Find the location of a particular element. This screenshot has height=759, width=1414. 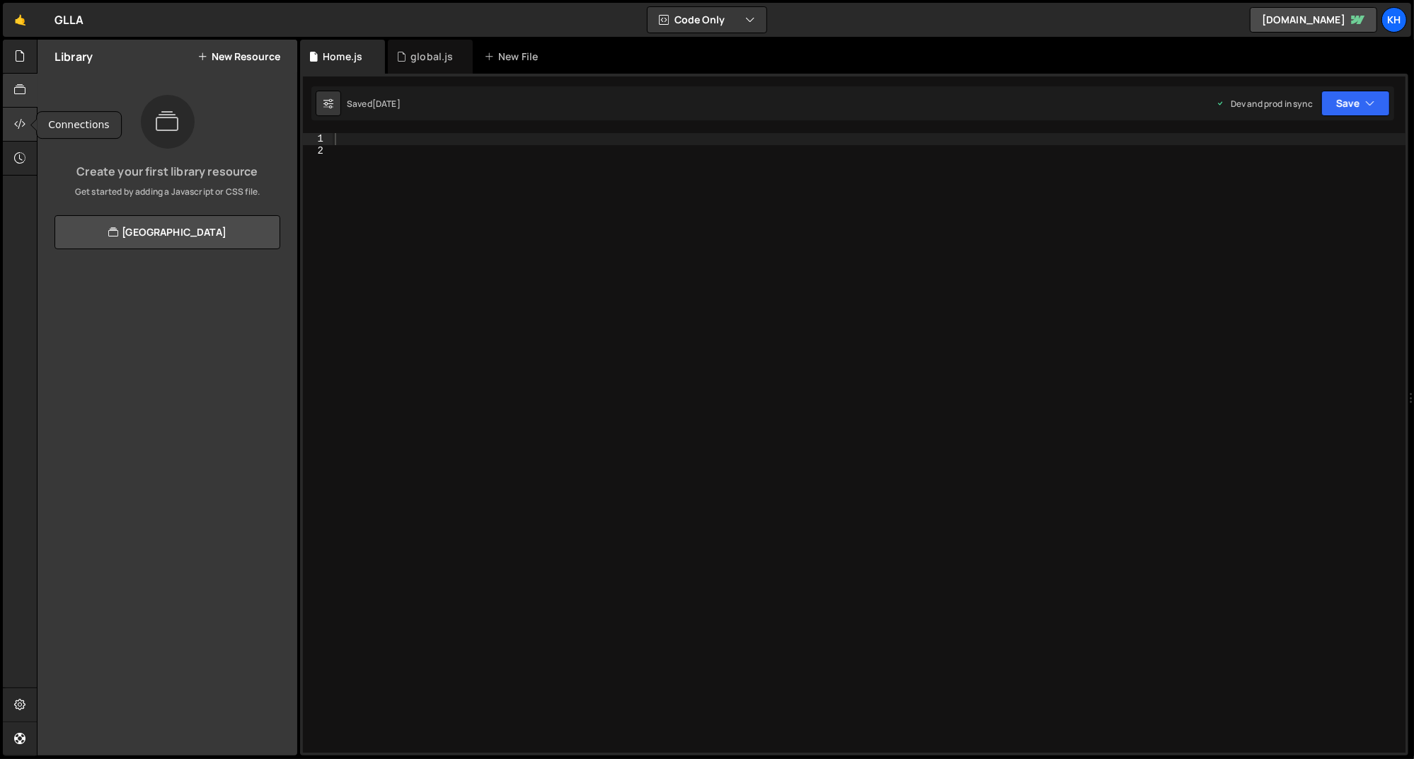

div: New File is located at coordinates (514, 57).